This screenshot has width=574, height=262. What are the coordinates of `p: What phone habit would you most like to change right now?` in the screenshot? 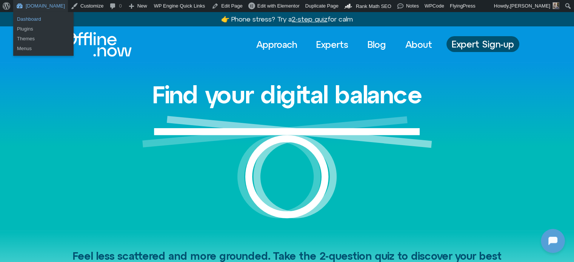 It's located at (78, 181).